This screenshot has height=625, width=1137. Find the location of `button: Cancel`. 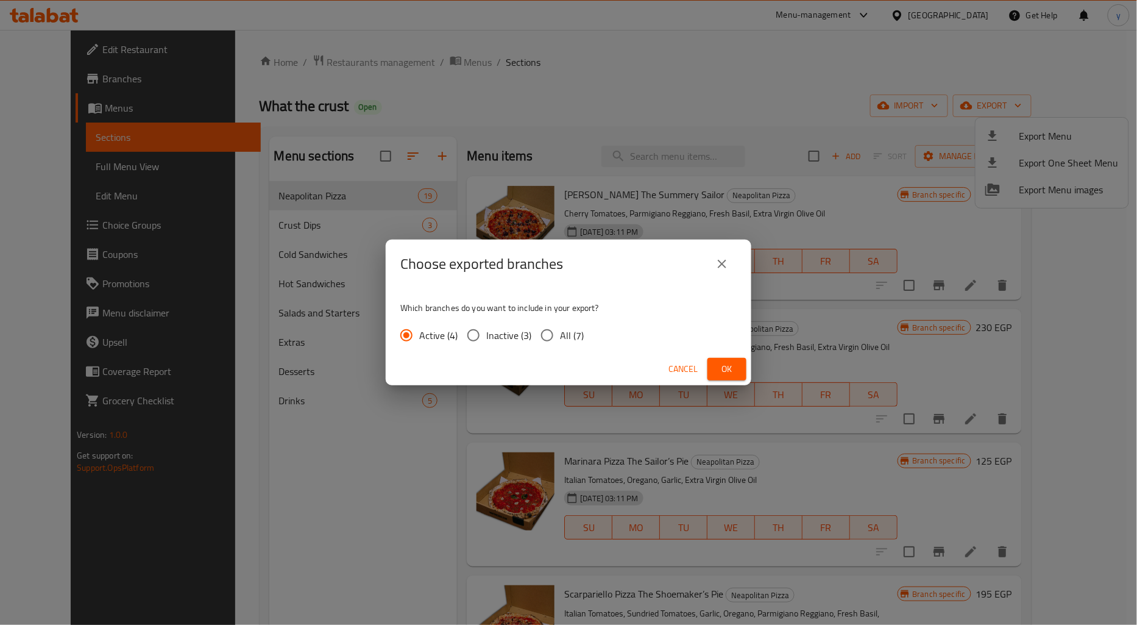

button: Cancel is located at coordinates (683, 369).